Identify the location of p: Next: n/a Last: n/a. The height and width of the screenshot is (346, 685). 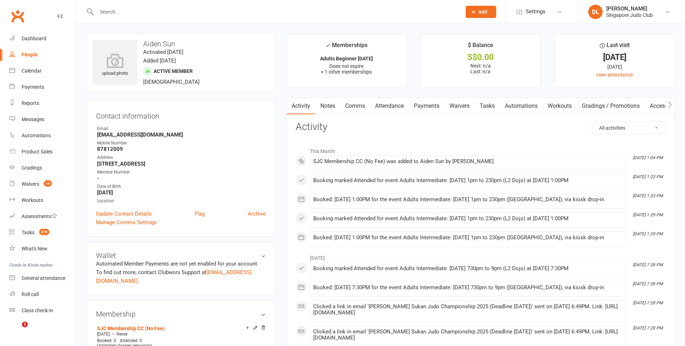
(480, 69).